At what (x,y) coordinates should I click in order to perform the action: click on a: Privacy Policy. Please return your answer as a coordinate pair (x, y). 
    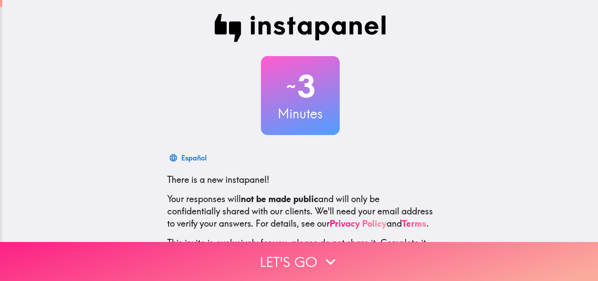
    Looking at the image, I should click on (358, 223).